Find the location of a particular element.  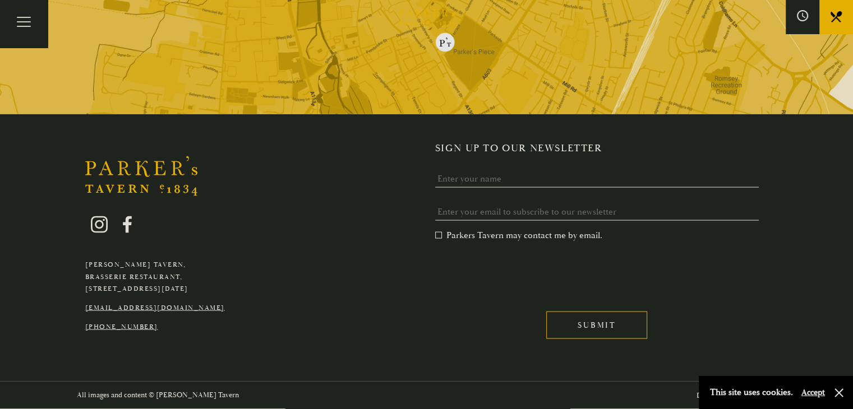

input: Submit is located at coordinates (597, 325).